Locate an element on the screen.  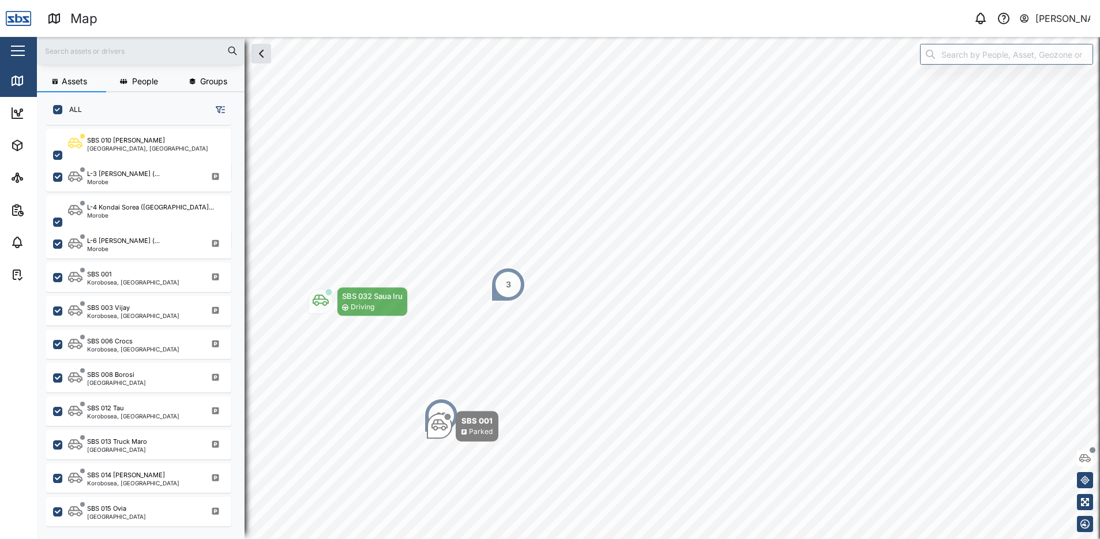
input: Search assets or drivers is located at coordinates (141, 51).